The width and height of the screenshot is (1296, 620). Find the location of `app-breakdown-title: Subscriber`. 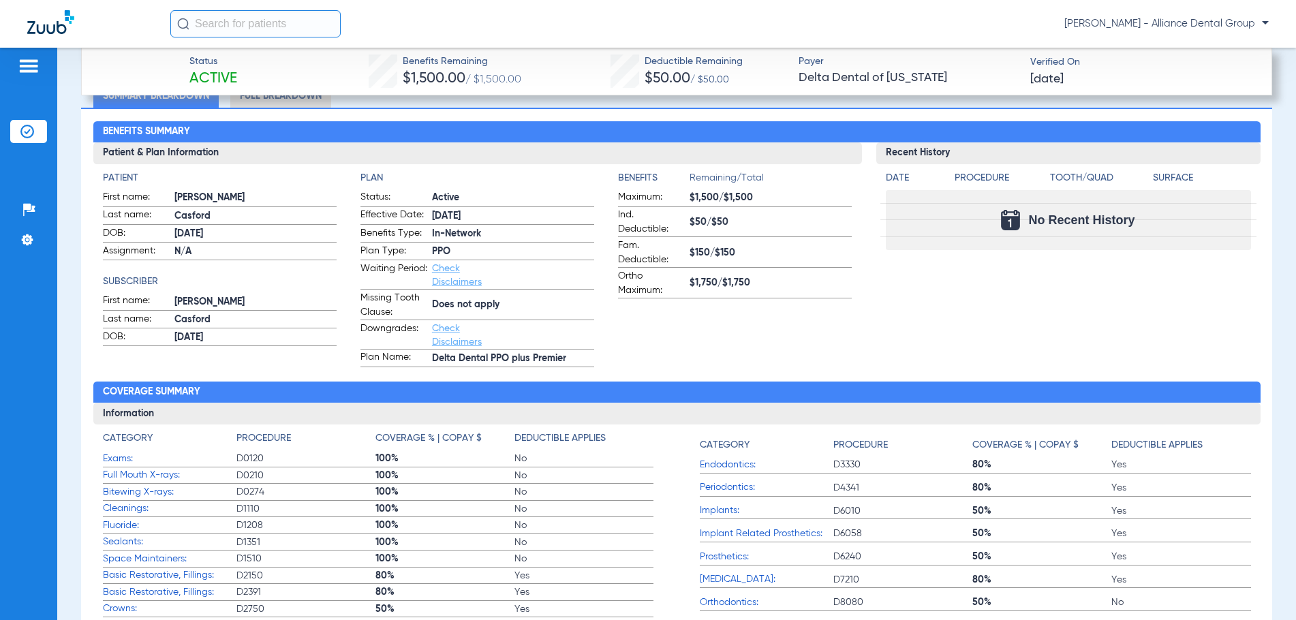

app-breakdown-title: Subscriber is located at coordinates (219, 281).